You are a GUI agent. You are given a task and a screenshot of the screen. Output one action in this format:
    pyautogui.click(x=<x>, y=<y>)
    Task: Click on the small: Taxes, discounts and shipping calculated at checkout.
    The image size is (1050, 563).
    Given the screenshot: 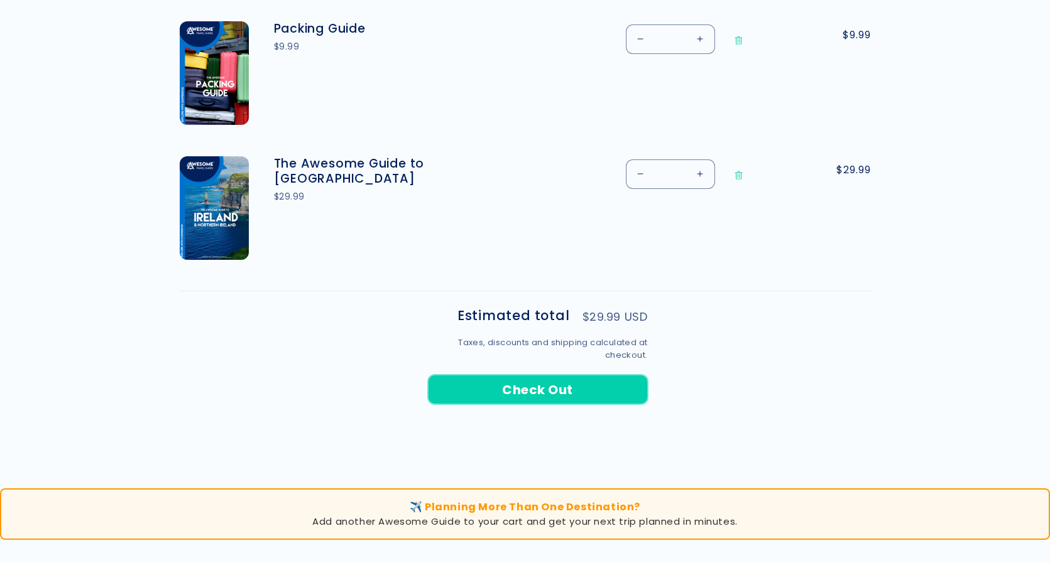 What is the action you would take?
    pyautogui.click(x=538, y=349)
    